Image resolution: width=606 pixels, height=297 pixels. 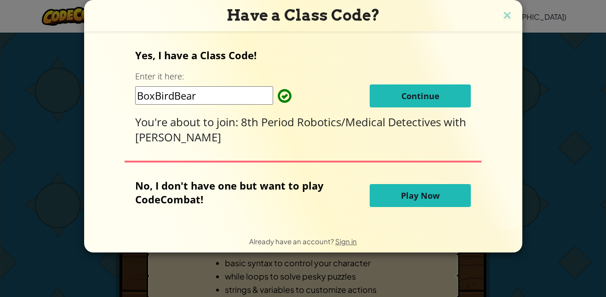 I want to click on a: Sign in, so click(x=346, y=241).